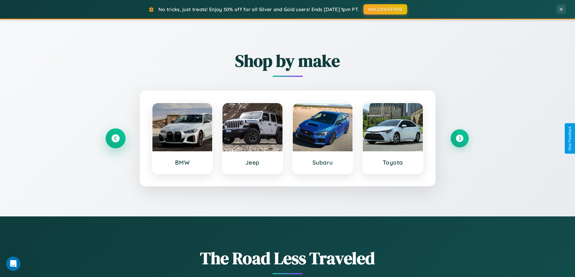  I want to click on h2: Shop by make, so click(288, 61).